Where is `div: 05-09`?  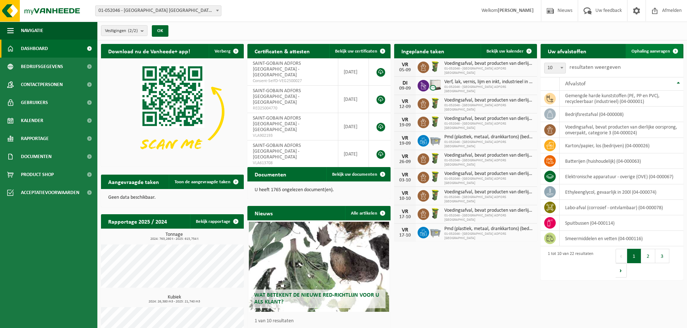
div: 05-09 is located at coordinates (405, 70).